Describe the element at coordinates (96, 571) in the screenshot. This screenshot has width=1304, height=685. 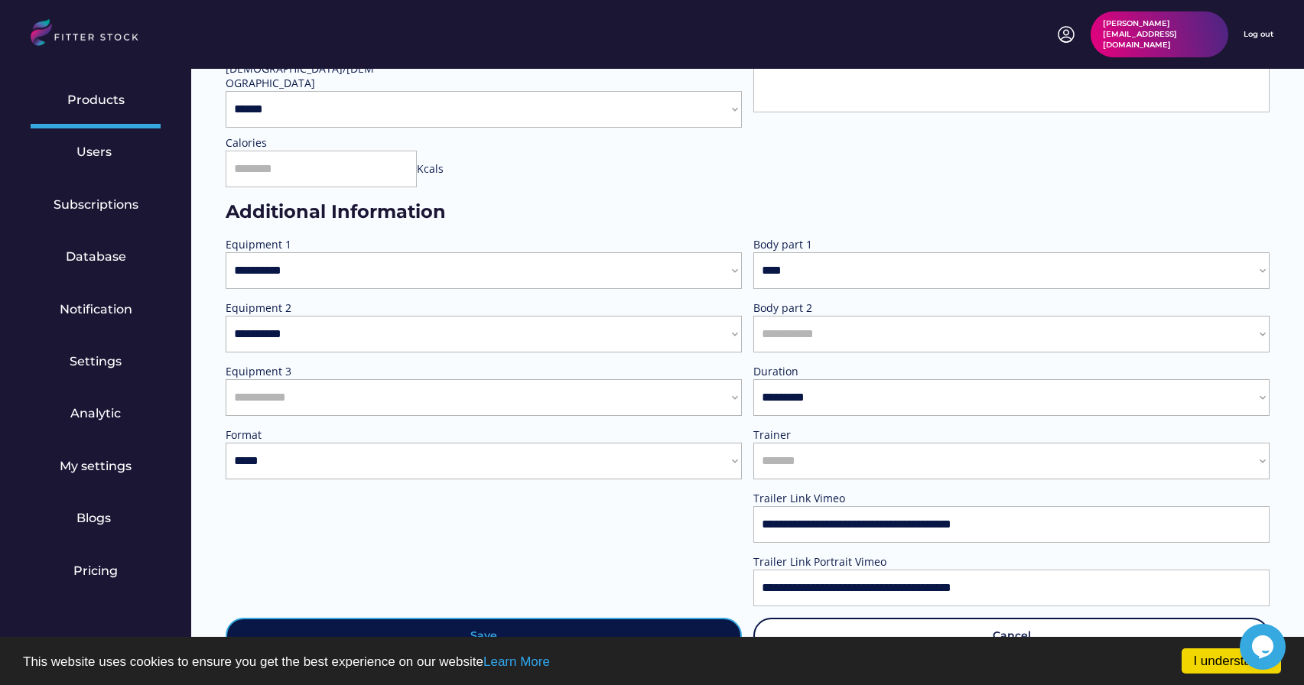
I see `div: Pricing` at that location.